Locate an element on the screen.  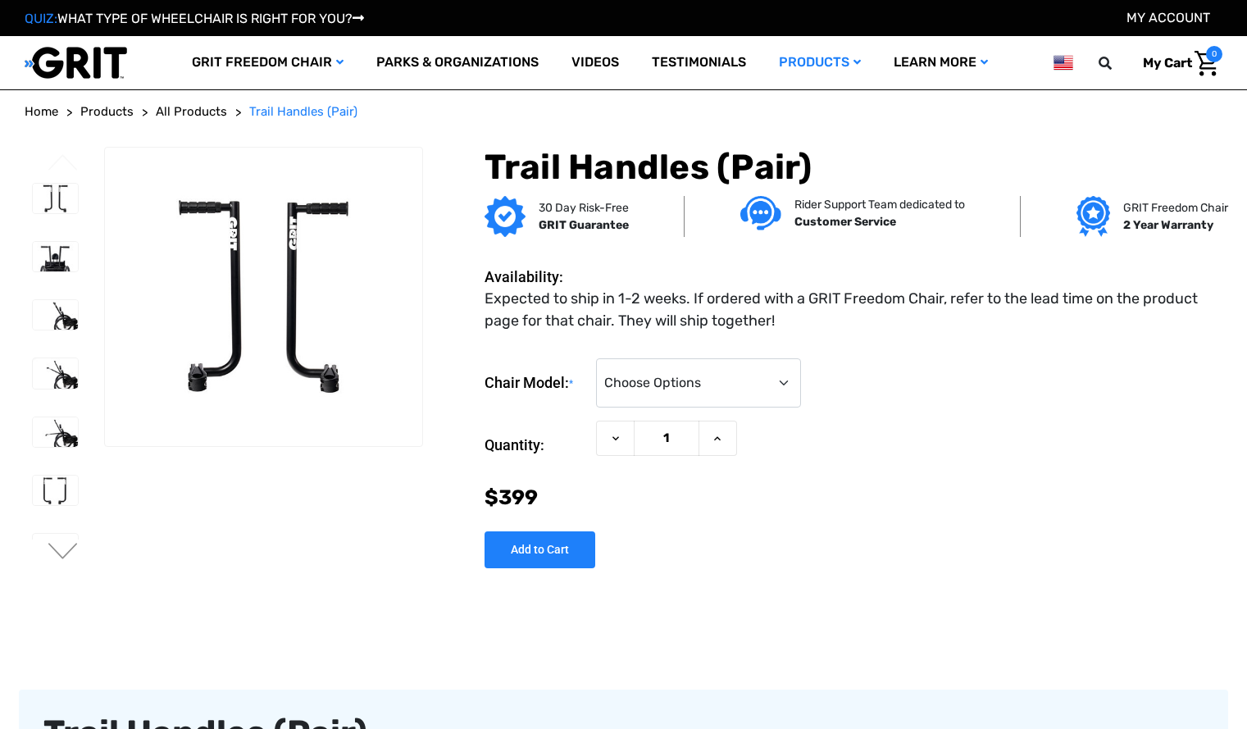
img: GRIT Trail Handles: pair of steel push handles with bike grips mounted to back of GRIT Freedom Chair is located at coordinates (55, 257).